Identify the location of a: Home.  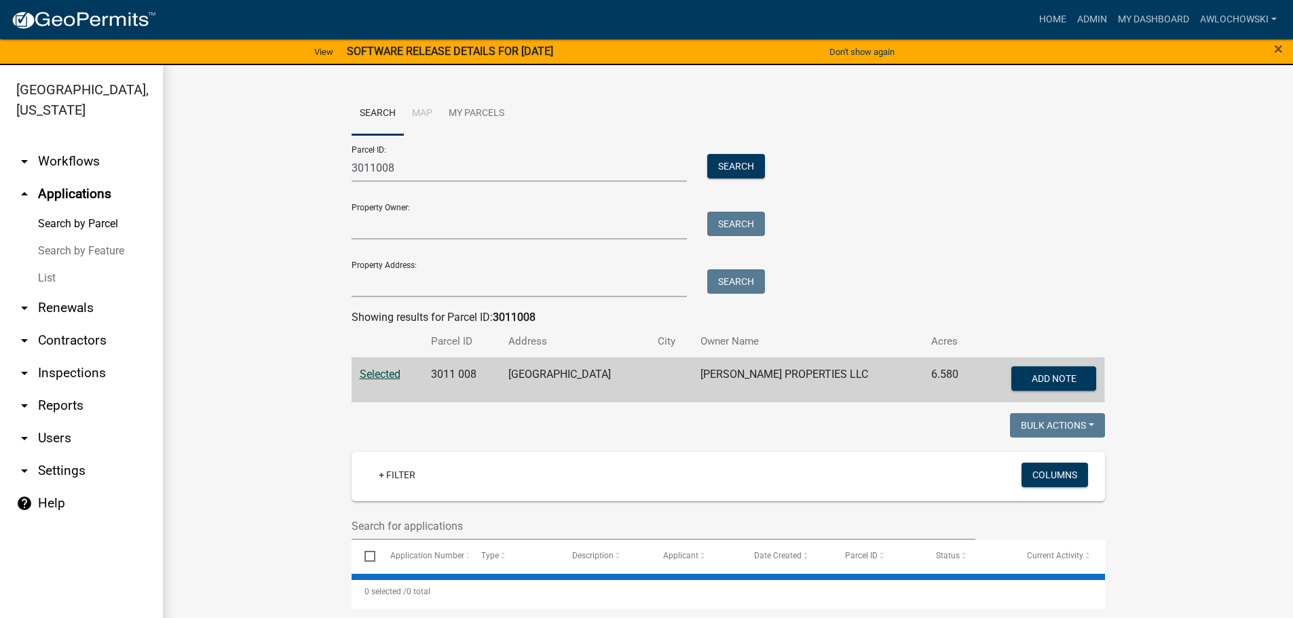
(1052, 20).